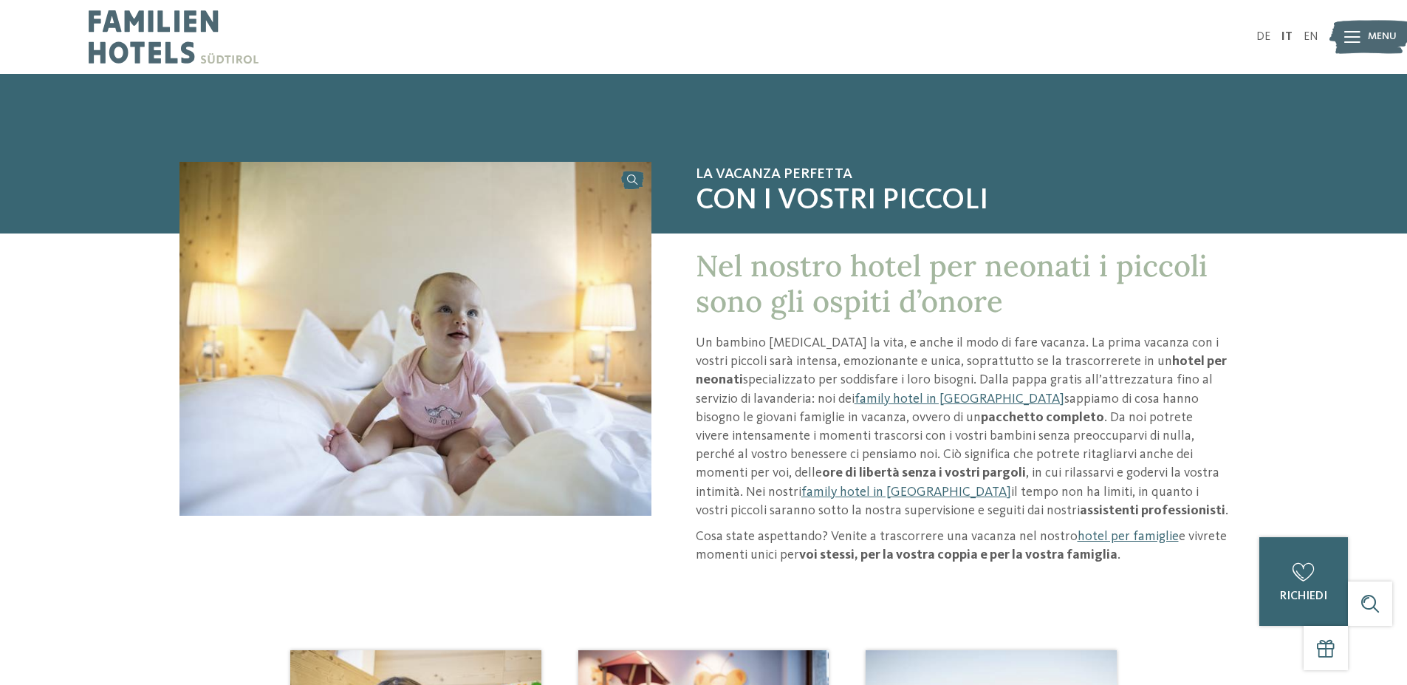 The image size is (1407, 685). Describe the element at coordinates (924, 473) in the screenshot. I see `strong: ore di libertà senza i vostri pargoli` at that location.